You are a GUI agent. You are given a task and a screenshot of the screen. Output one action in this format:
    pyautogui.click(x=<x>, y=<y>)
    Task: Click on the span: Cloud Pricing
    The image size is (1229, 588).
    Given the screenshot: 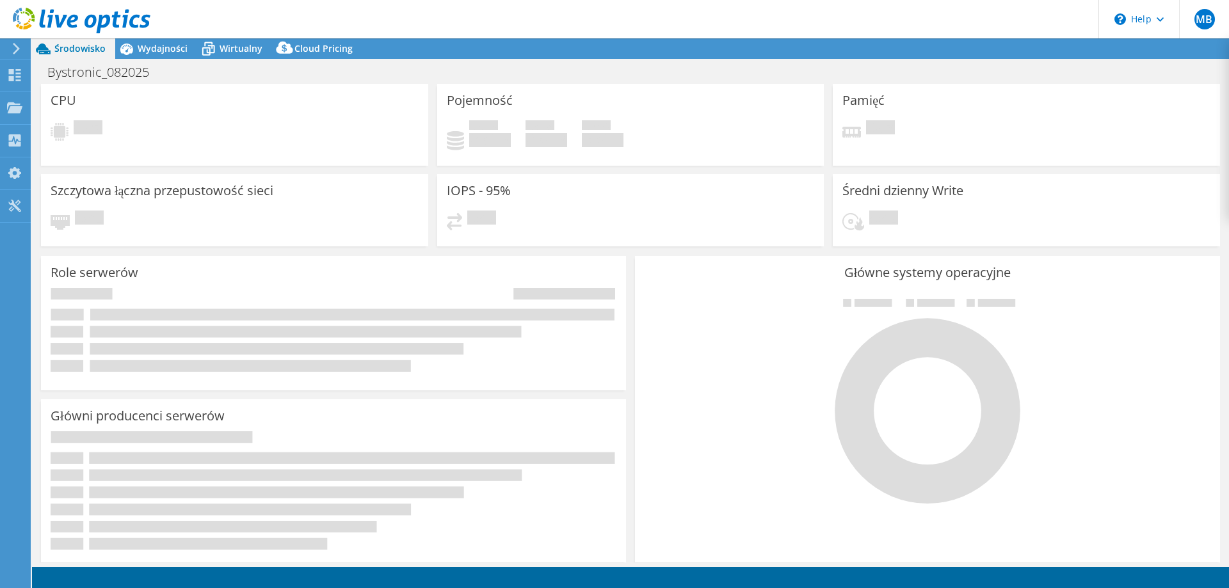 What is the action you would take?
    pyautogui.click(x=323, y=48)
    